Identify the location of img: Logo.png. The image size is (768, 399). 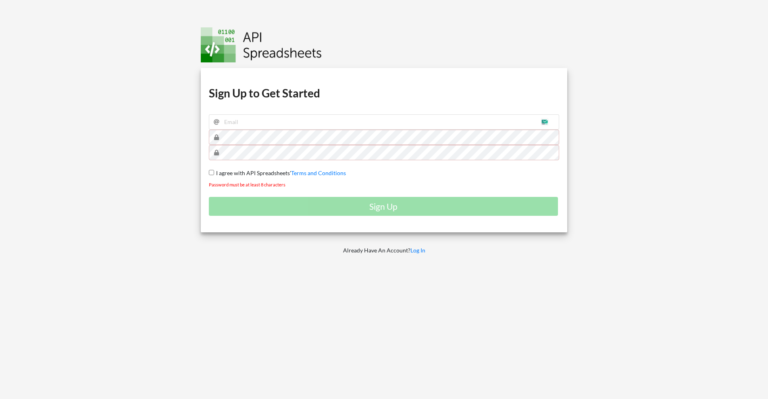
(261, 45).